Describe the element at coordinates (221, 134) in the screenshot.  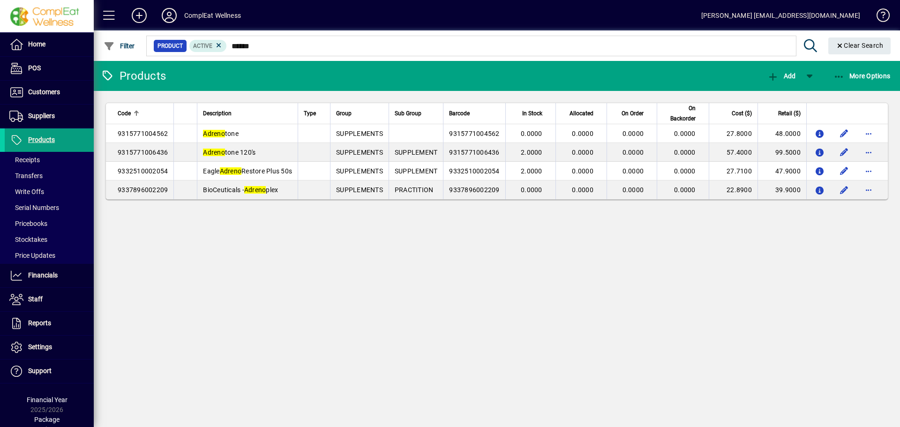
I see `span: tone` at that location.